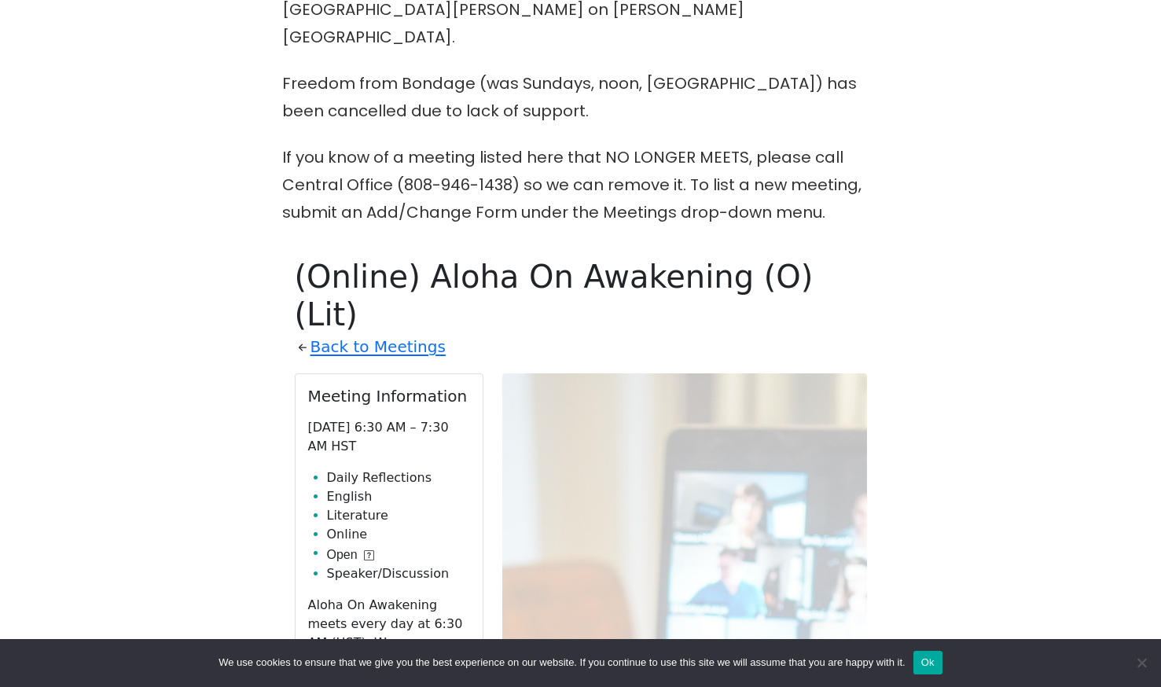 This screenshot has width=1161, height=687. Describe the element at coordinates (581, 185) in the screenshot. I see `p: If you know of a meeting listed here that NO LONGER MEETS, please call Central Office (808-946-14...` at that location.